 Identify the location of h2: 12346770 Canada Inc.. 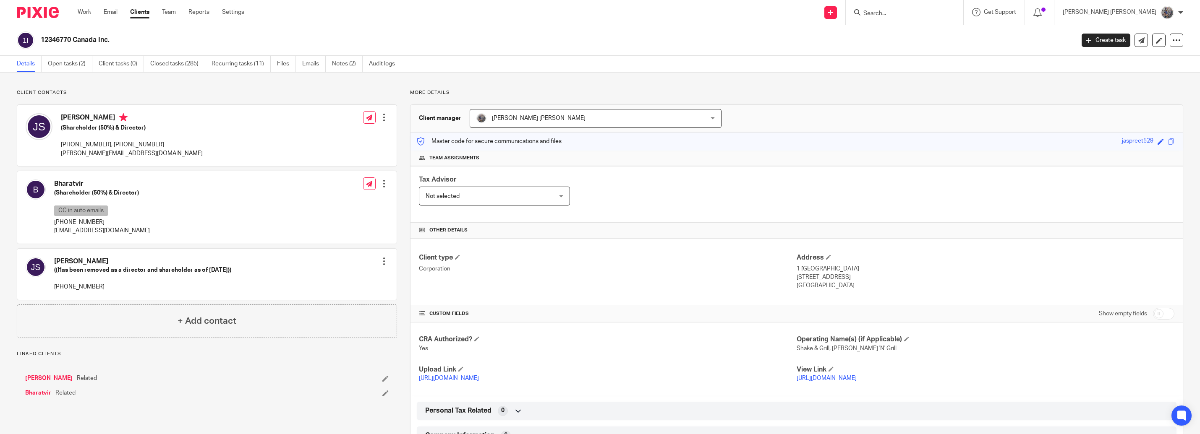
(452, 40).